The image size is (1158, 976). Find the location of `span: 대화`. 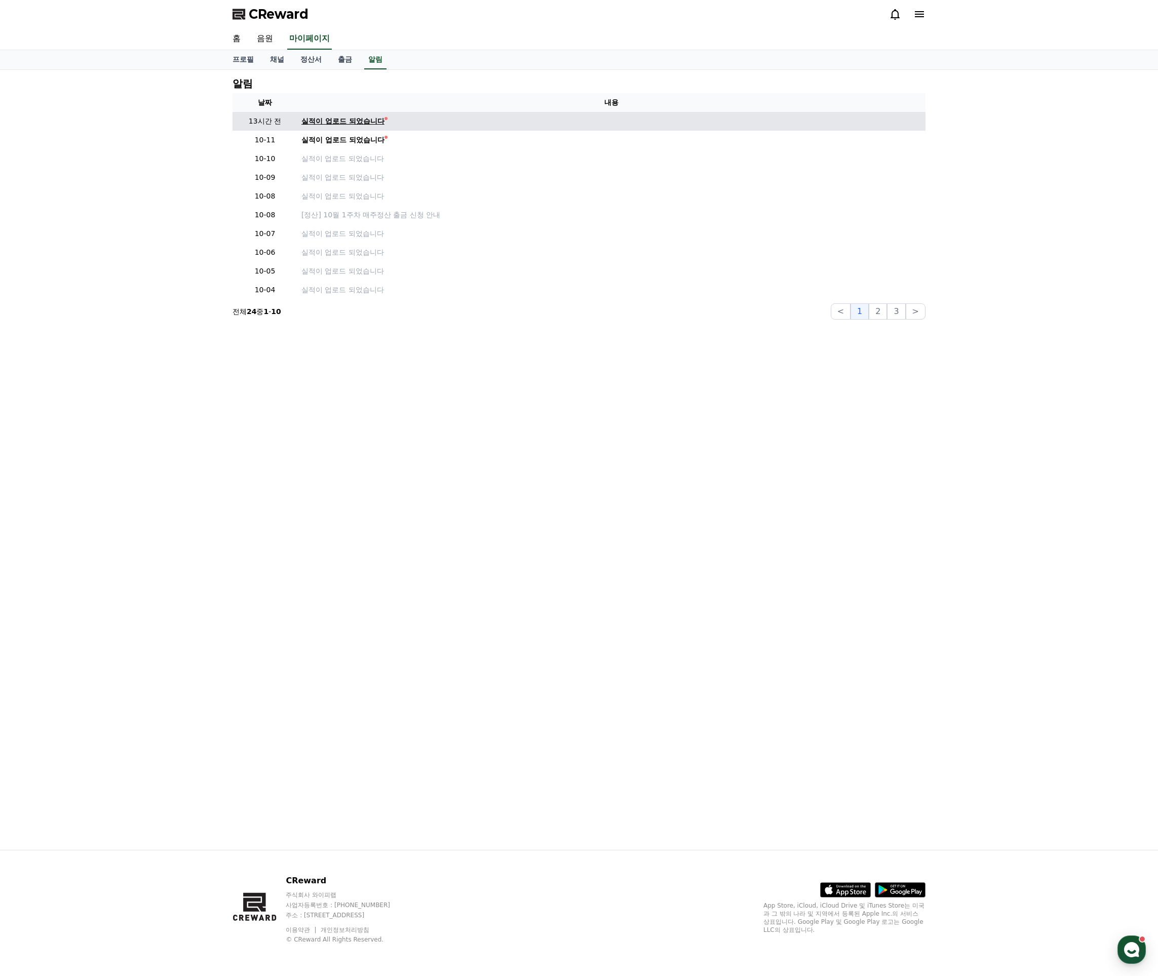

span: 대화 is located at coordinates (99, 341).